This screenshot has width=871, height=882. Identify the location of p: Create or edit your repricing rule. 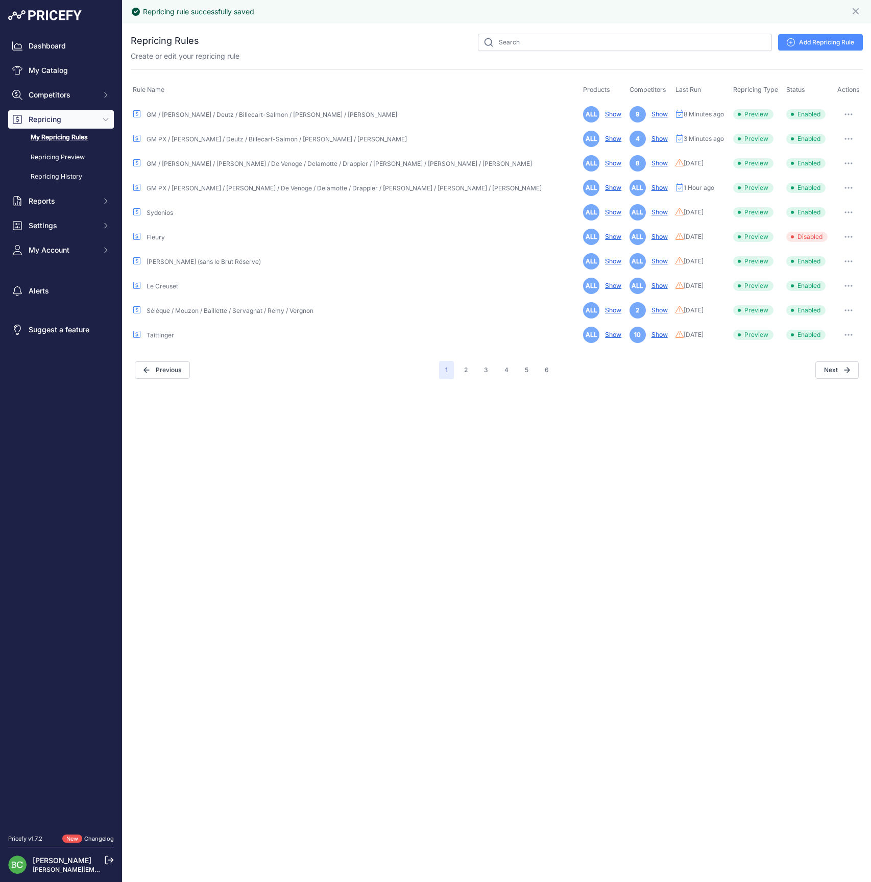
(185, 56).